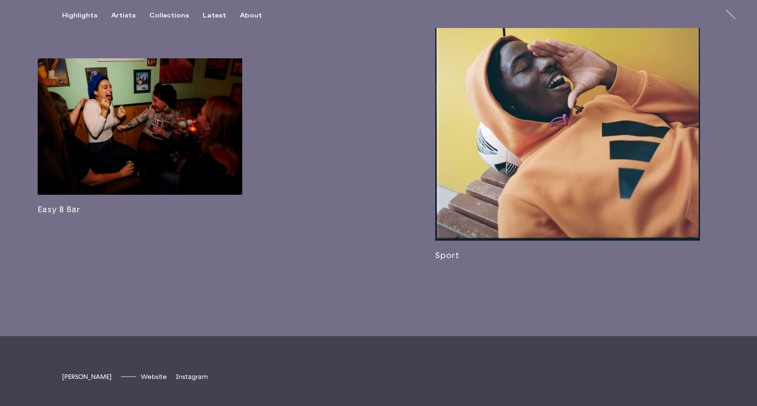  What do you see at coordinates (176, 16) in the screenshot?
I see `button: Collections` at bounding box center [176, 16].